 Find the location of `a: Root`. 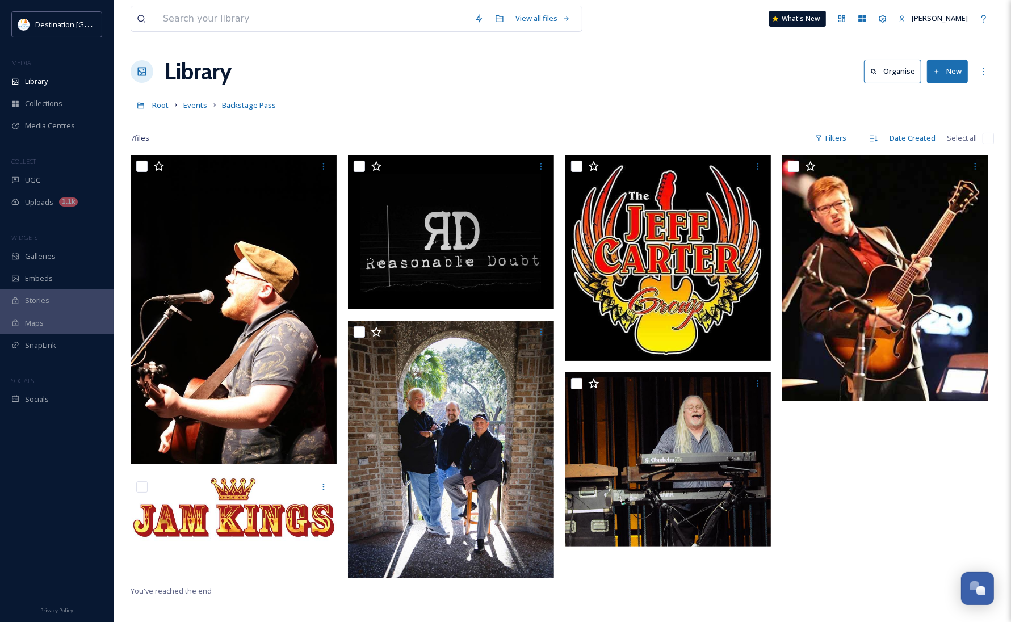

a: Root is located at coordinates (160, 105).